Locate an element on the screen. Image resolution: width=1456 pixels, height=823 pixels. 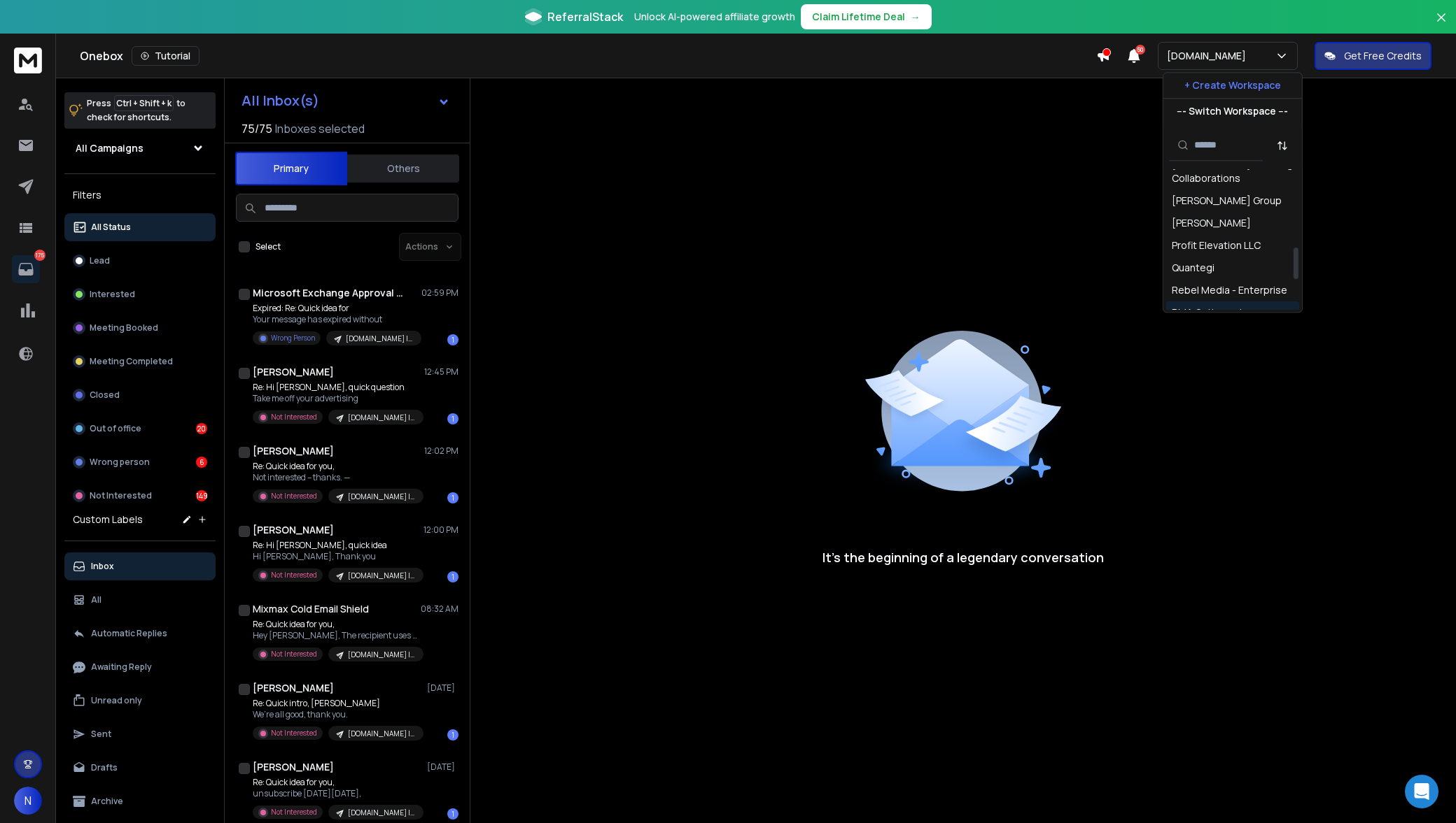
button: Sent is located at coordinates (140, 735).